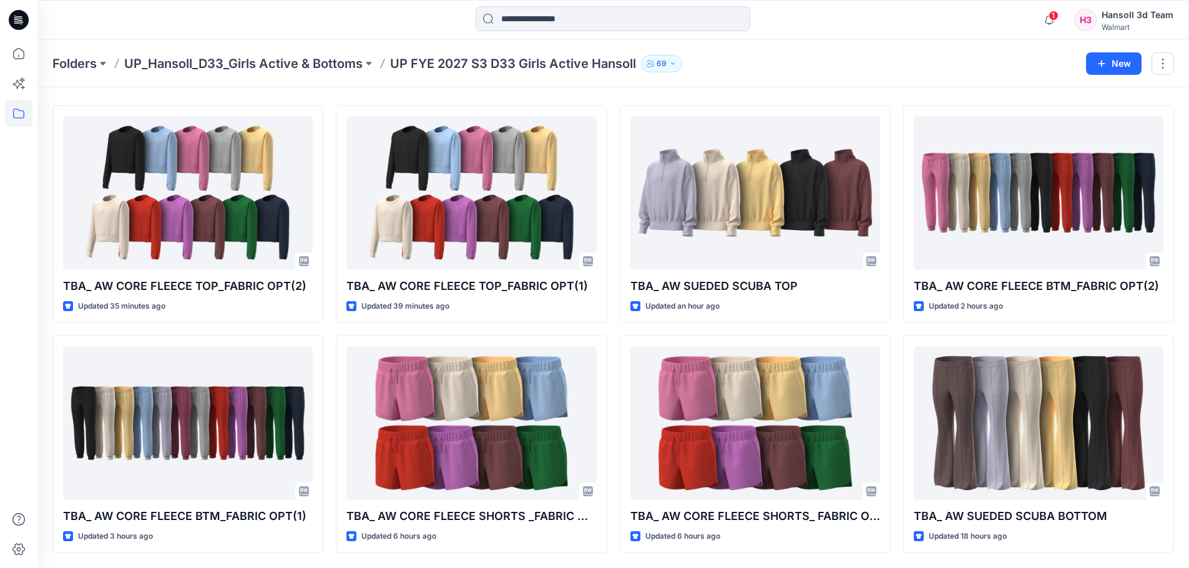 The width and height of the screenshot is (1189, 568). What do you see at coordinates (755, 286) in the screenshot?
I see `p: TBA_ AW SUEDED SCUBA TOP` at bounding box center [755, 286].